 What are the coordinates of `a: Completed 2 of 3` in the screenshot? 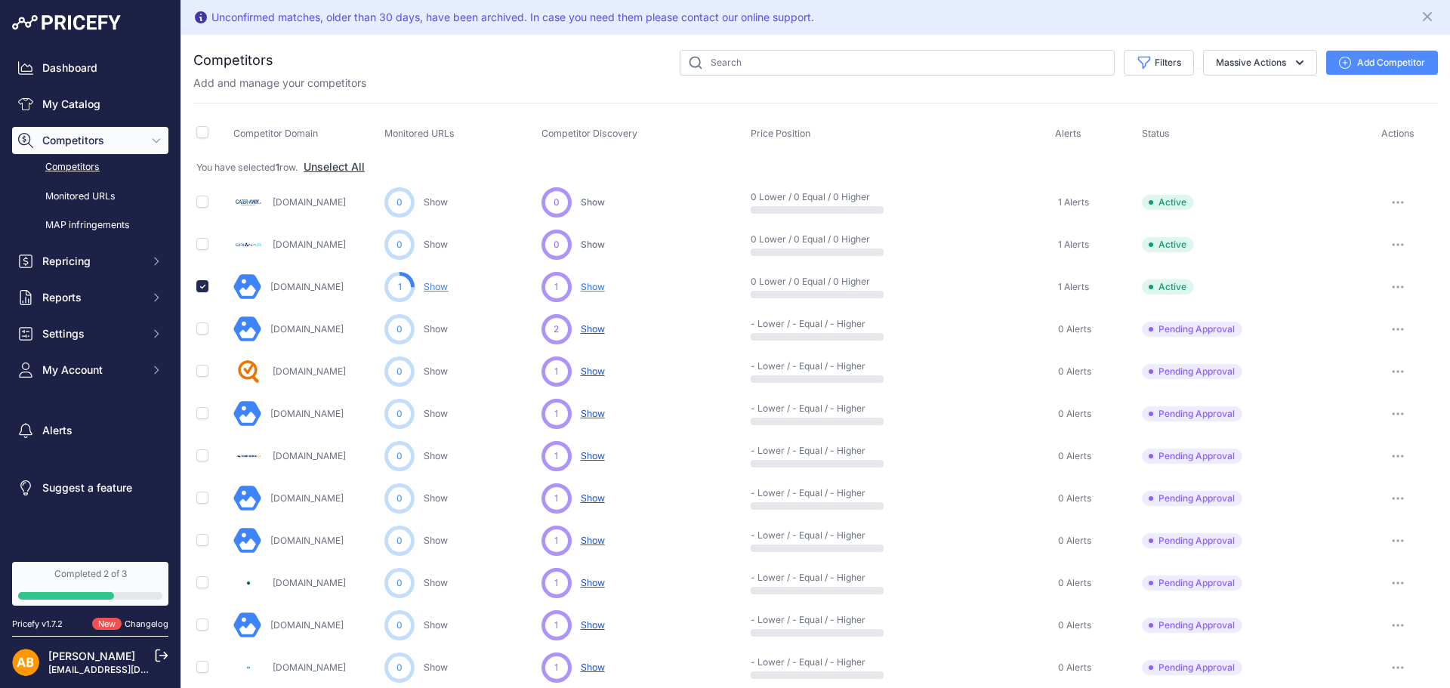 It's located at (90, 584).